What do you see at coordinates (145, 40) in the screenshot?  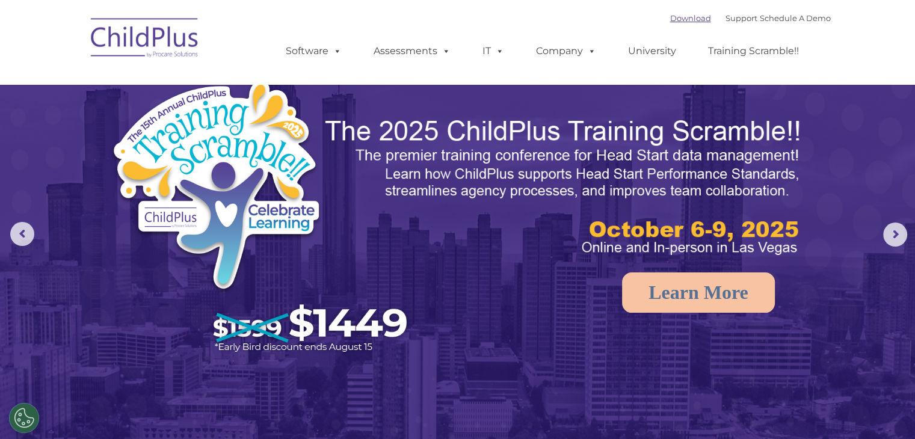 I see `img: ChildPlus by Procare Solutions` at bounding box center [145, 40].